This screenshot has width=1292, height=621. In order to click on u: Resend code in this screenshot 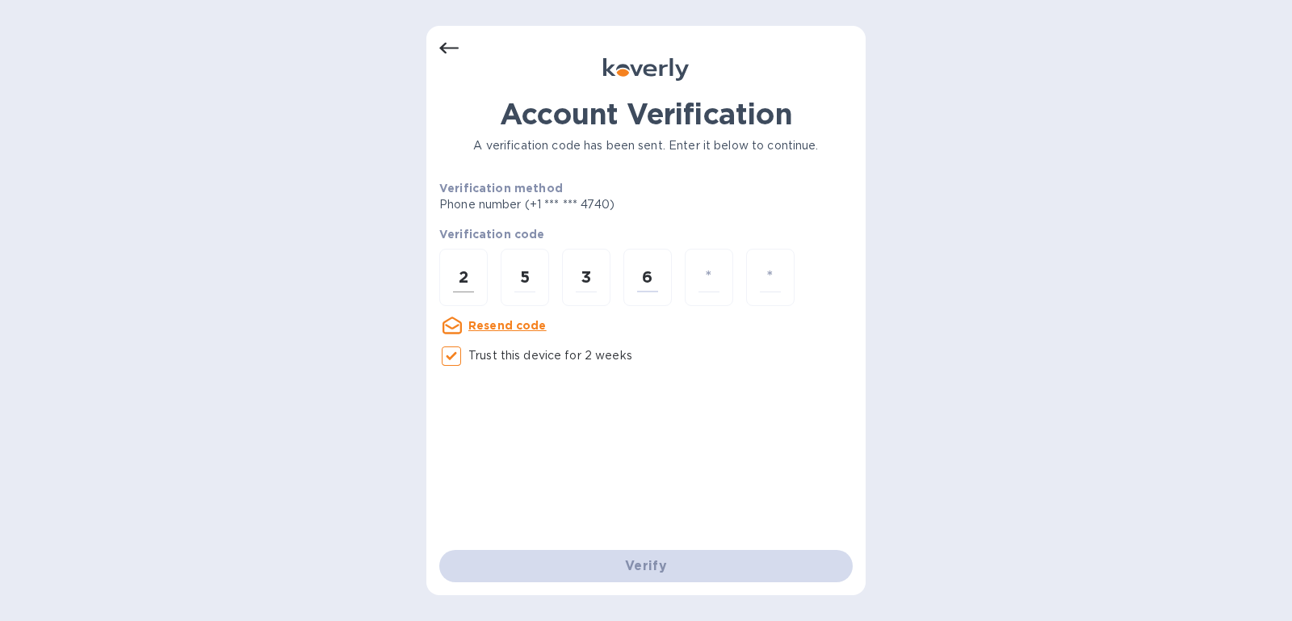, I will do `click(507, 325)`.